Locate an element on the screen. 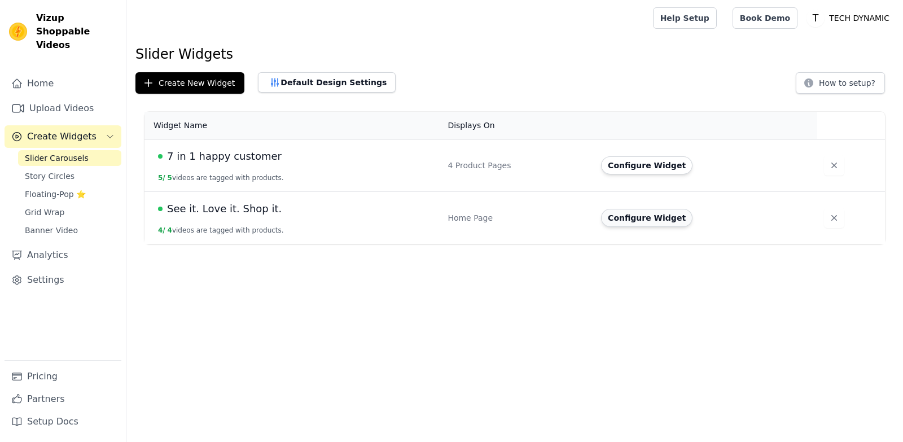 The height and width of the screenshot is (442, 903). span: Story Circles is located at coordinates (50, 176).